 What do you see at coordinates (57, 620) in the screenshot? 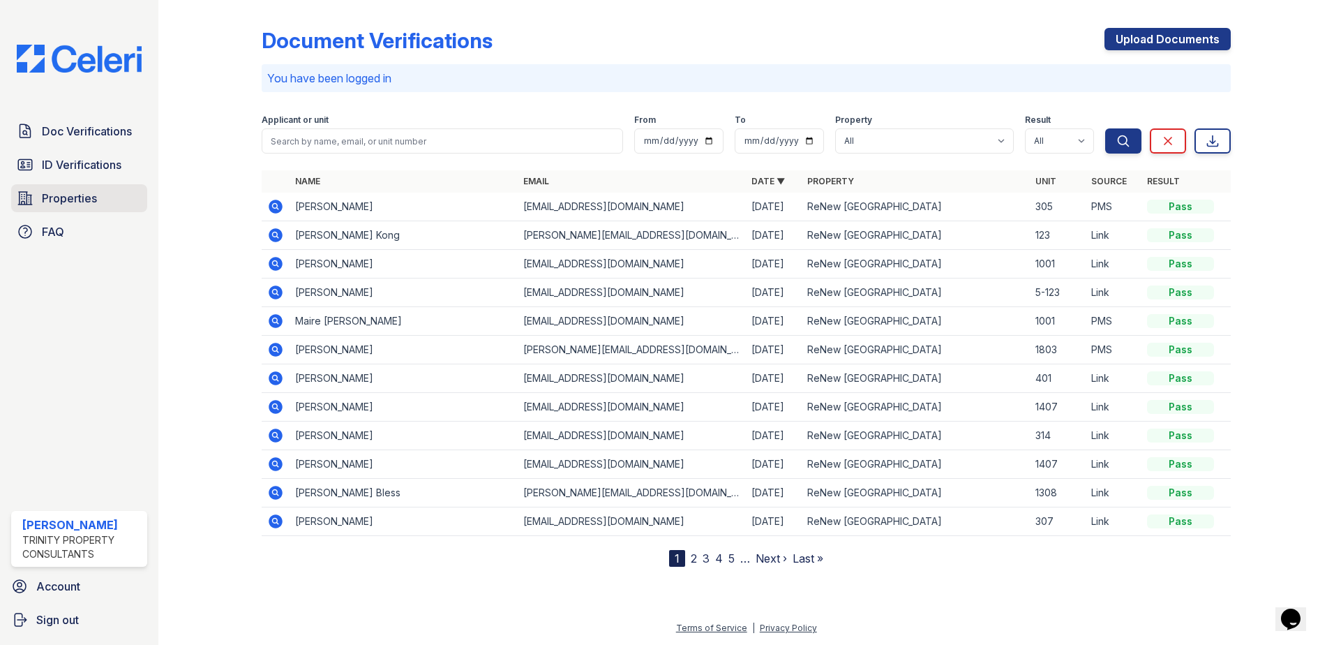
I see `span: Sign out` at bounding box center [57, 620].